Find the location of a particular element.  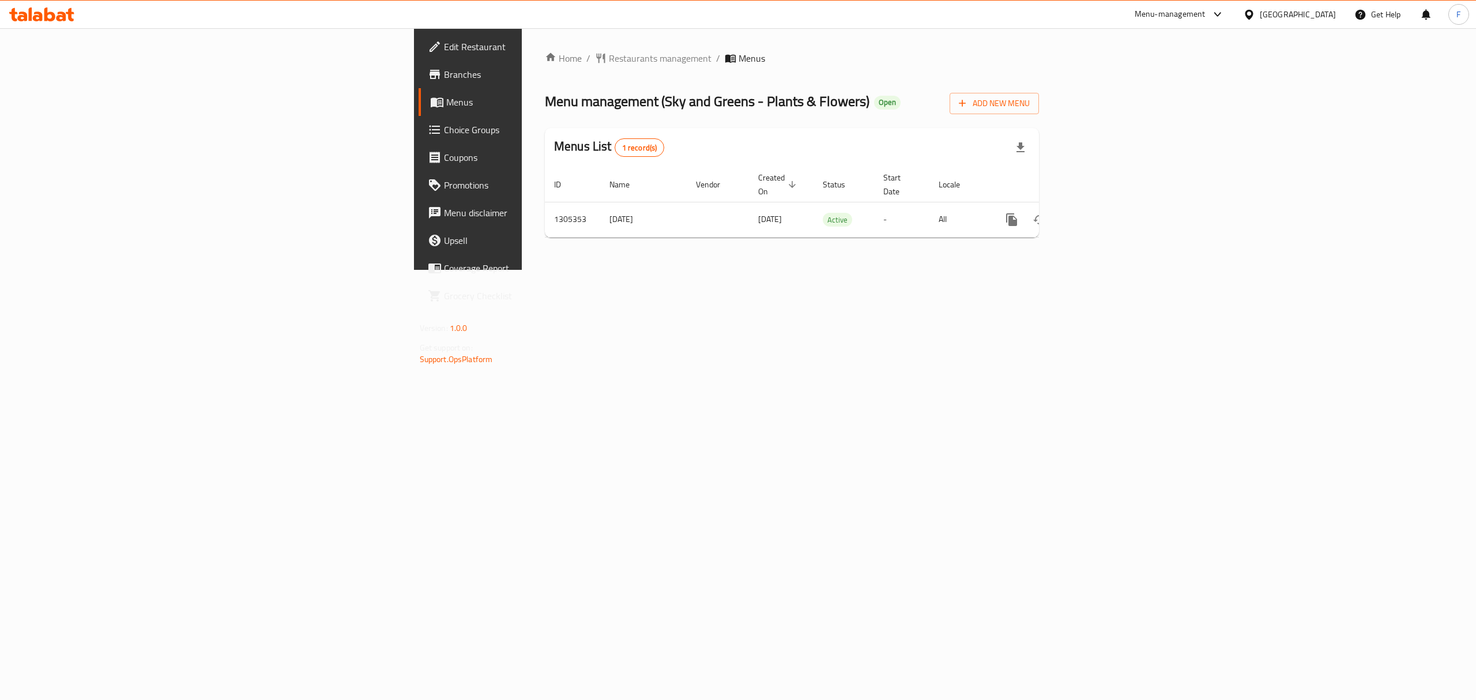

span: Status is located at coordinates (841, 184).